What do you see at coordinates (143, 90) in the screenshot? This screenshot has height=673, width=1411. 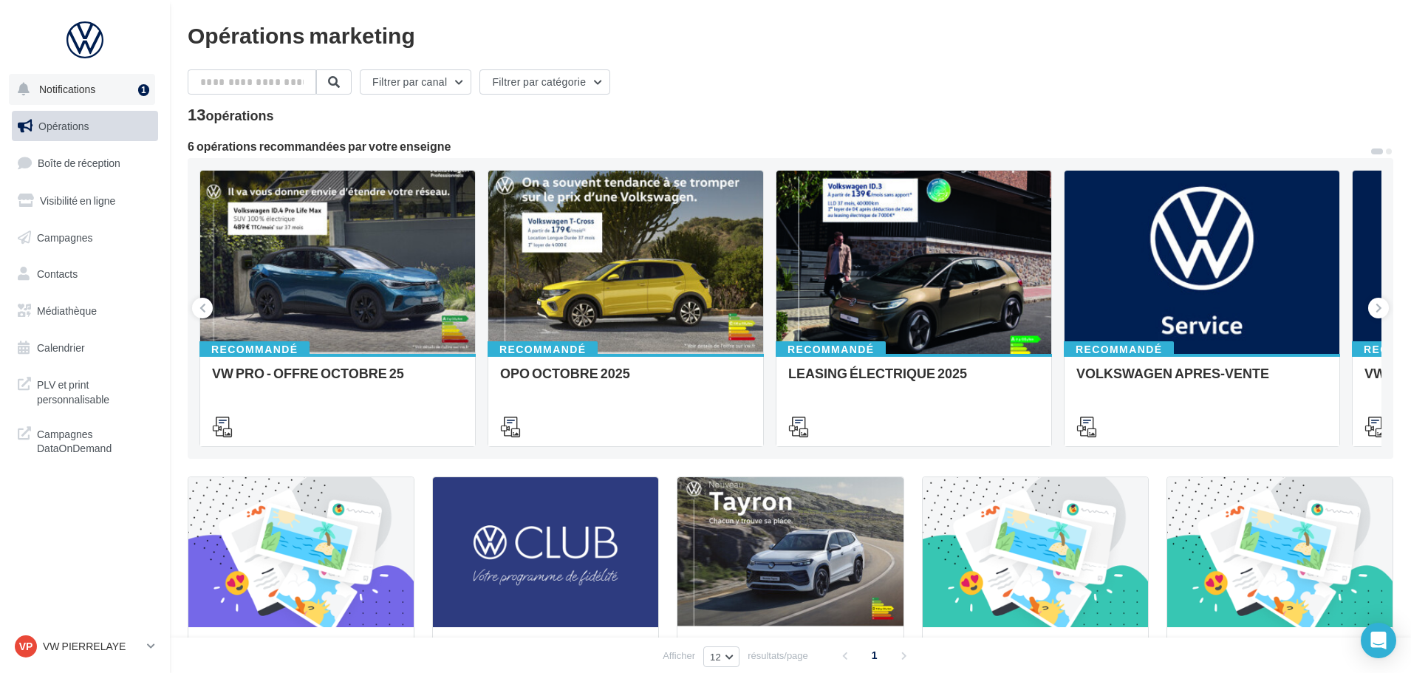 I see `div: 1` at bounding box center [143, 90].